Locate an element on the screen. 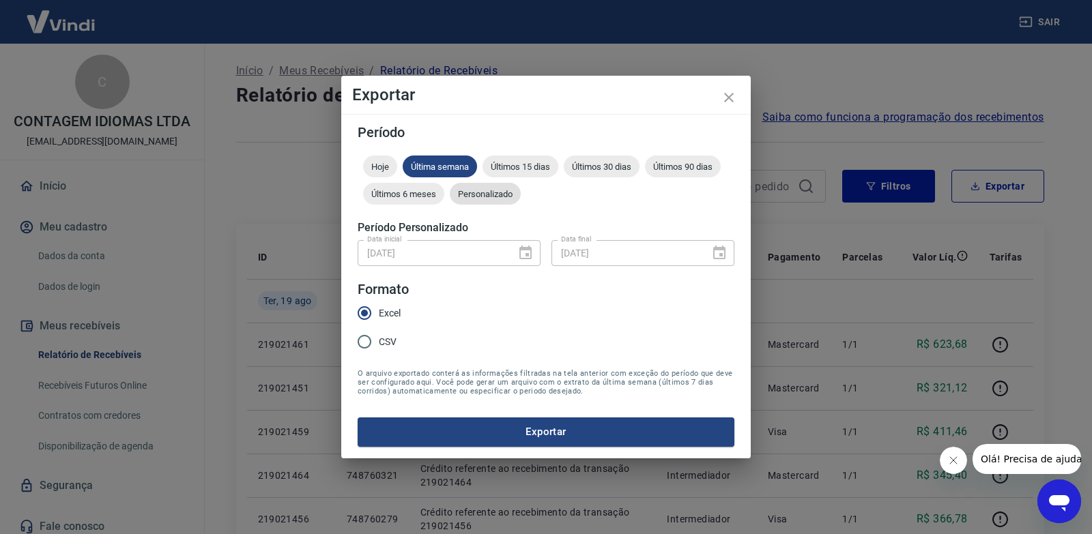 Image resolution: width=1092 pixels, height=534 pixels. span: Última semana is located at coordinates (439, 166).